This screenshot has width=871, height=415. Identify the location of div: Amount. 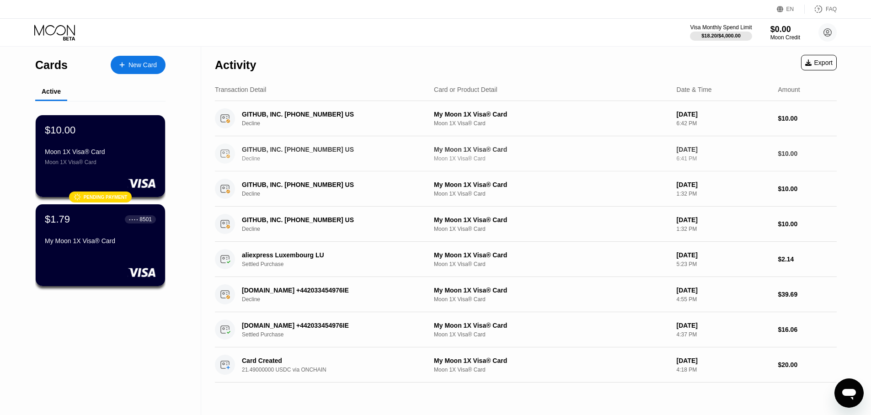
(789, 90).